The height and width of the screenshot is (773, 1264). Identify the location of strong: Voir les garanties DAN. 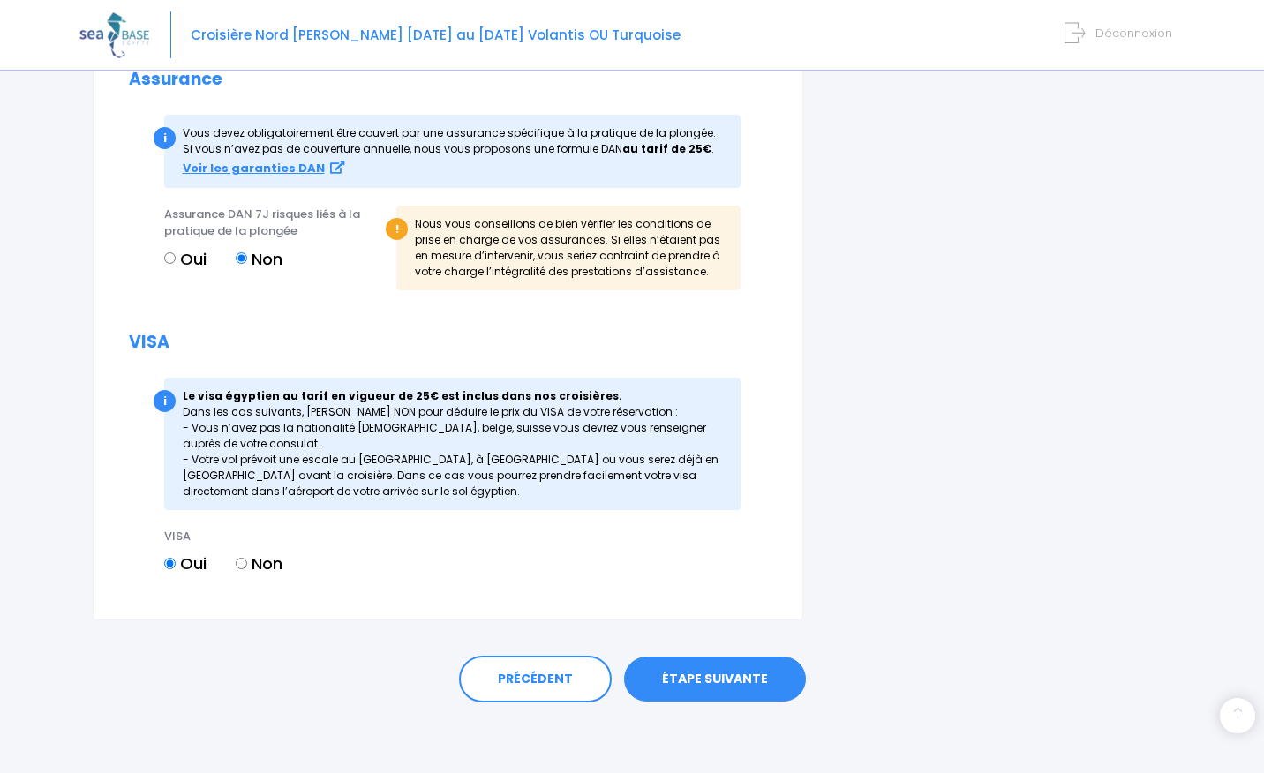
(253, 168).